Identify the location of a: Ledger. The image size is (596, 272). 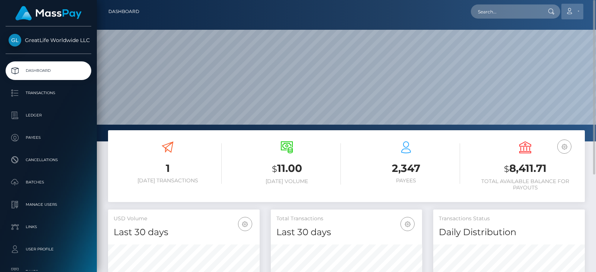
(48, 116).